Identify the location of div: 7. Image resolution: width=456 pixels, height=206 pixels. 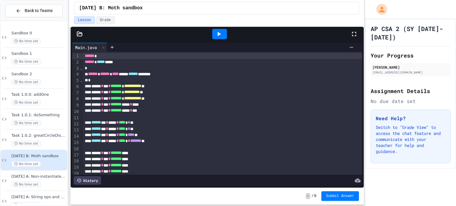
(76, 93).